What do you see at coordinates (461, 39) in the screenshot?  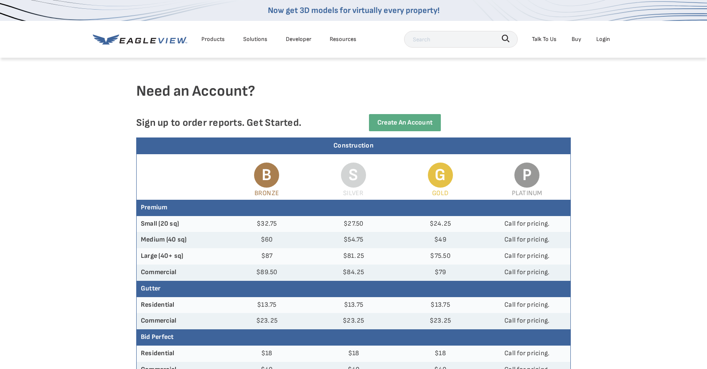 I see `input: Search` at bounding box center [461, 39].